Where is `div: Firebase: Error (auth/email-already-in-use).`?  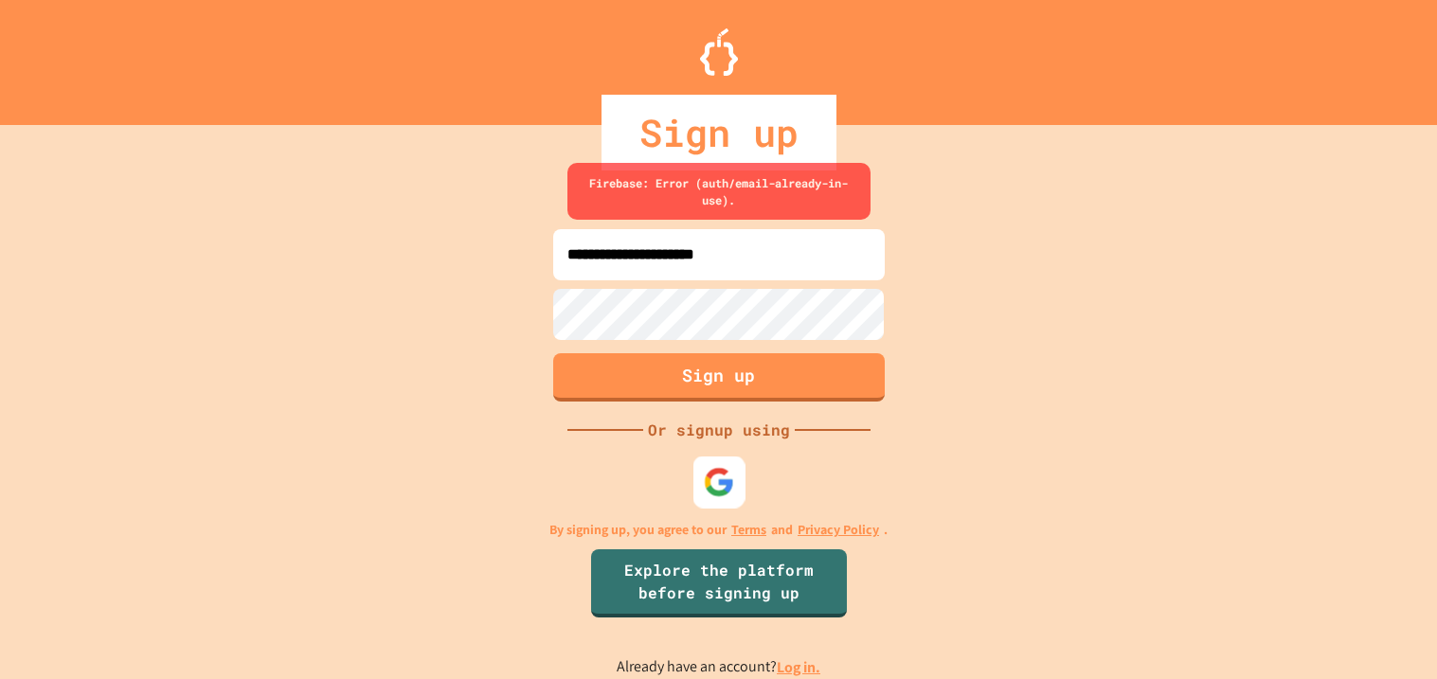
div: Firebase: Error (auth/email-already-in-use). is located at coordinates (719, 191).